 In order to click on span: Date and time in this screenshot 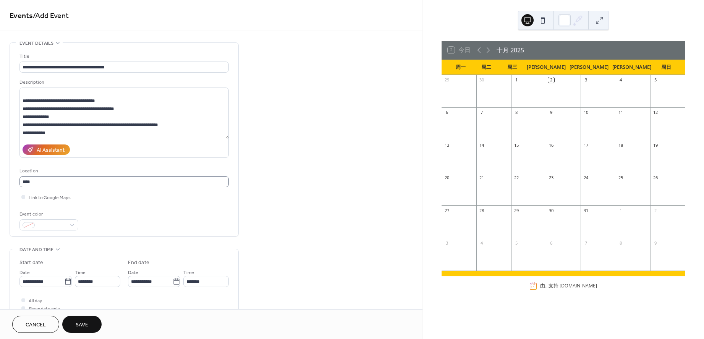, I will do `click(36, 249)`.